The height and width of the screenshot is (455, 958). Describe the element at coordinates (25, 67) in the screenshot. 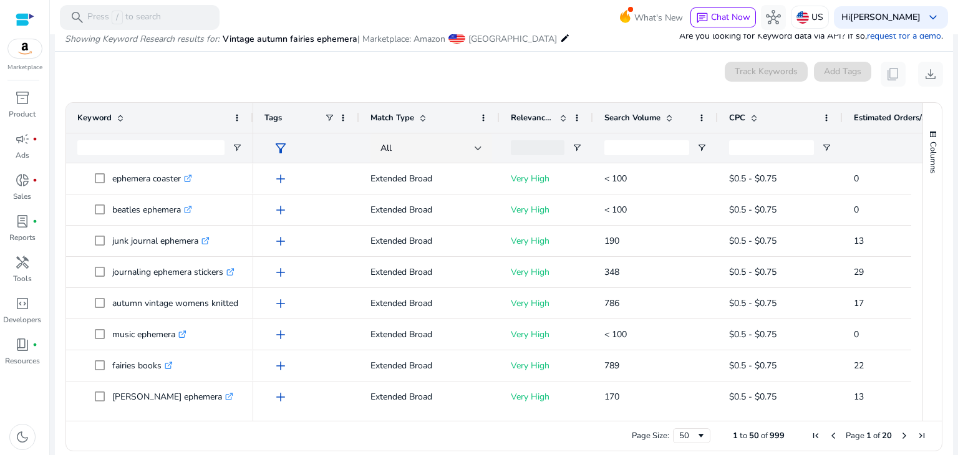

I see `p: Marketplace` at that location.